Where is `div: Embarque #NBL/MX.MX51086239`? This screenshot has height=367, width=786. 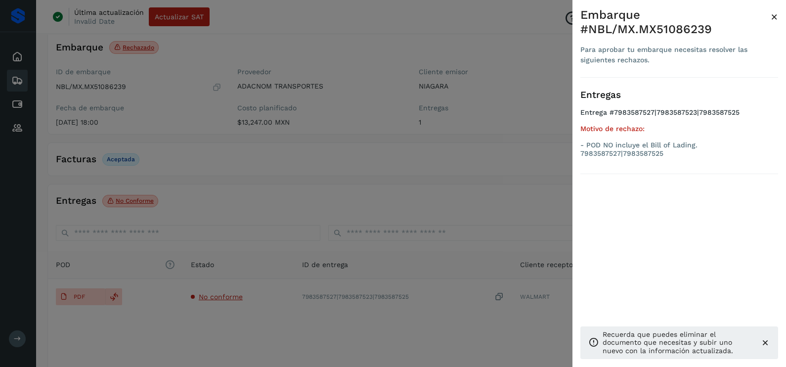 div: Embarque #NBL/MX.MX51086239 is located at coordinates (675, 22).